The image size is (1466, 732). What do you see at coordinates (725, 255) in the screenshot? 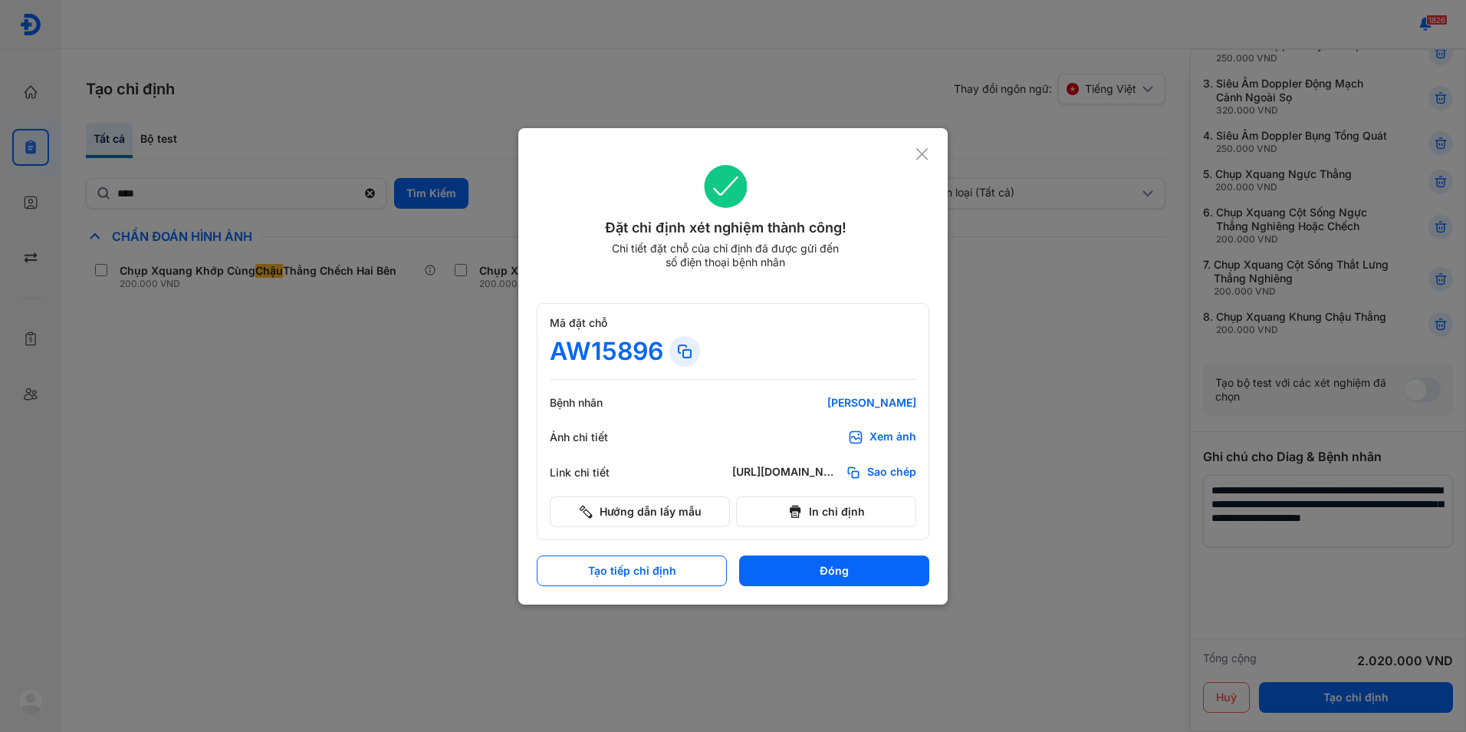
I see `div: Chi tiết đặt chỗ của chỉ định đã được gửi đến số điện thoại bệnh nhân` at bounding box center [725, 255].